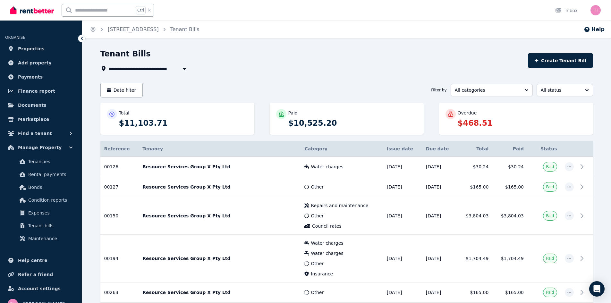 This screenshot has height=303, width=611. I want to click on span: 00126, so click(111, 167).